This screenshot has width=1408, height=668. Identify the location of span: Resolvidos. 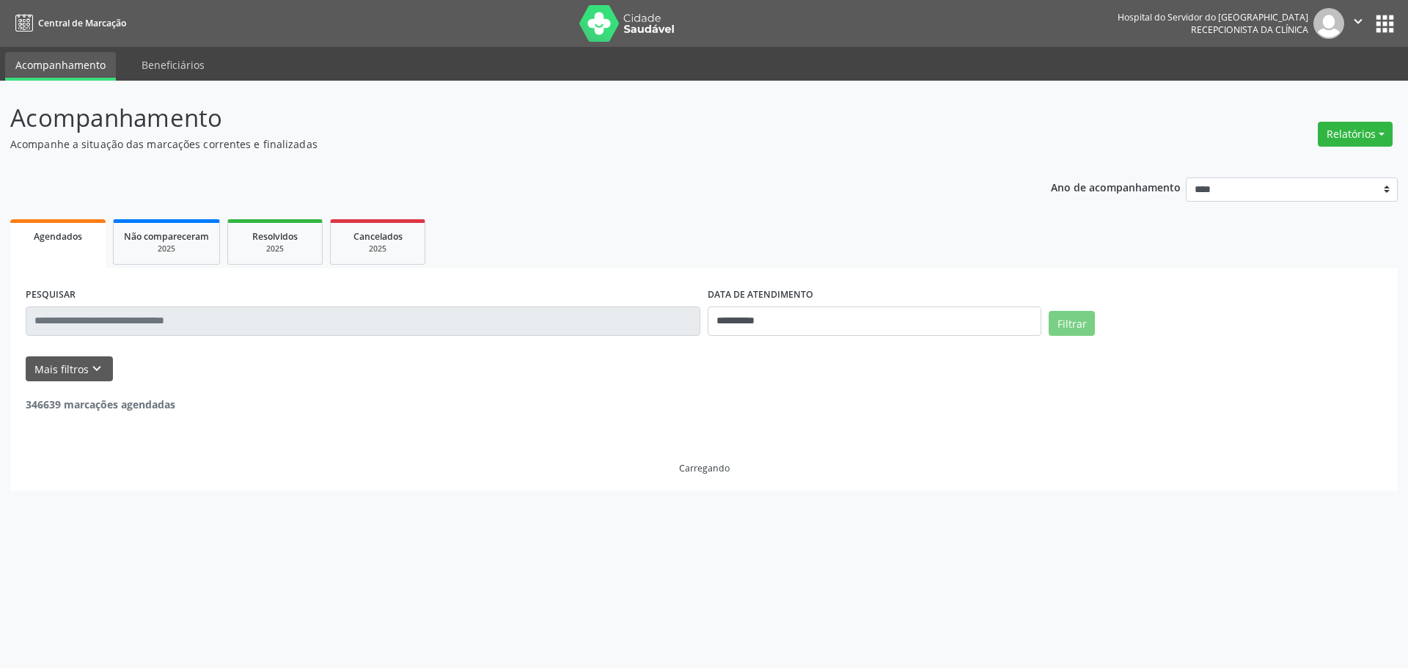
(275, 236).